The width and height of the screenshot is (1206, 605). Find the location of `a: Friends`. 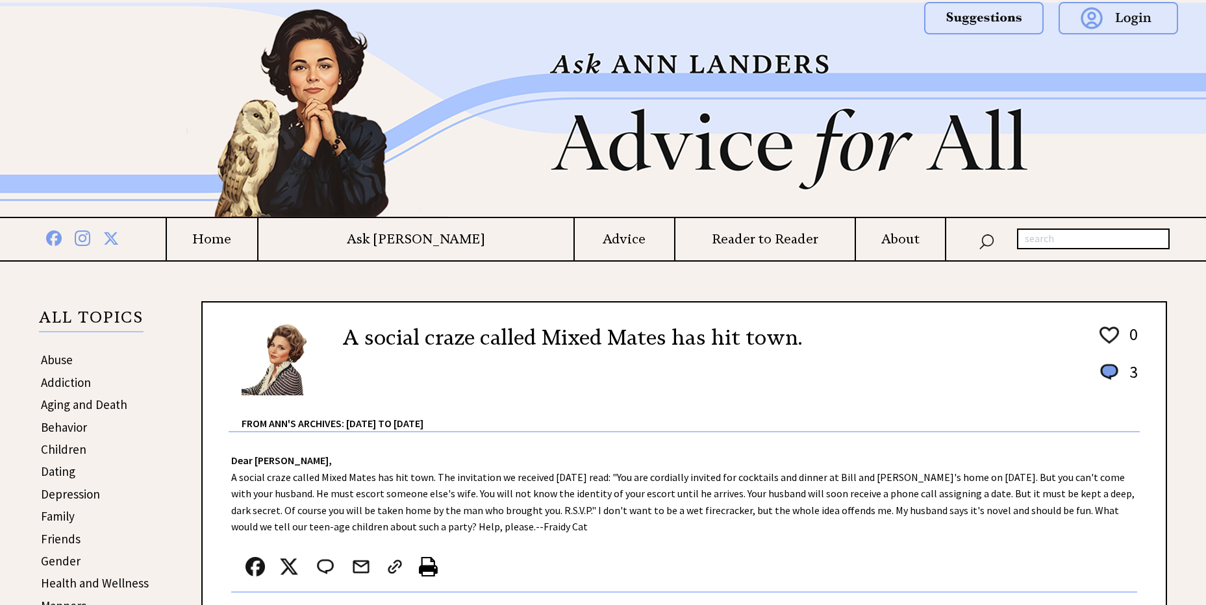

a: Friends is located at coordinates (60, 539).